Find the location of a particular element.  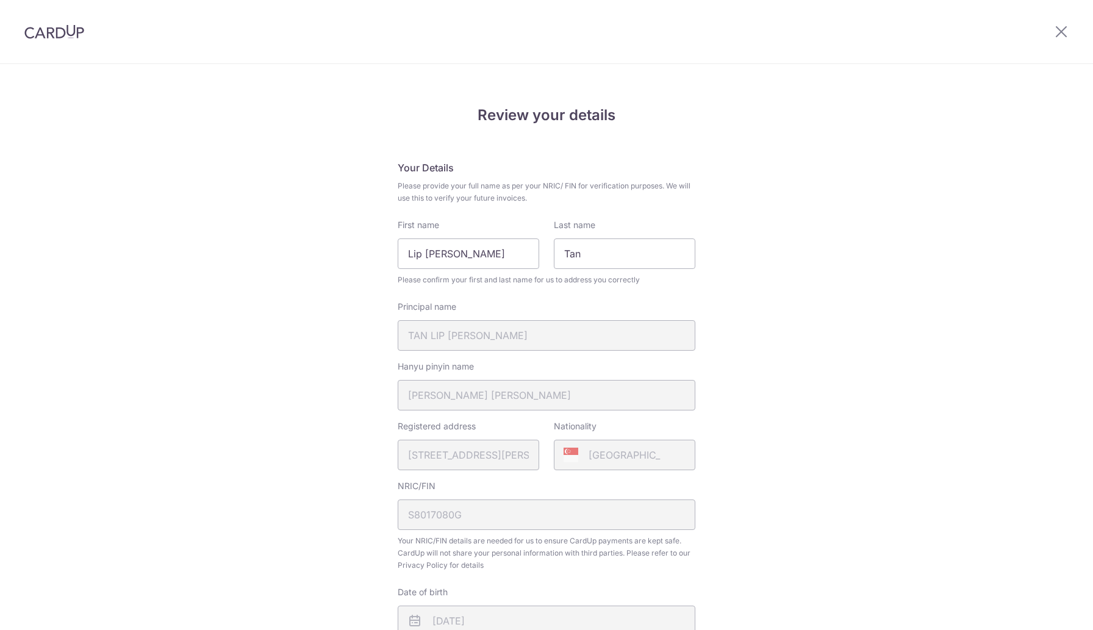

label: First name is located at coordinates (419, 225).